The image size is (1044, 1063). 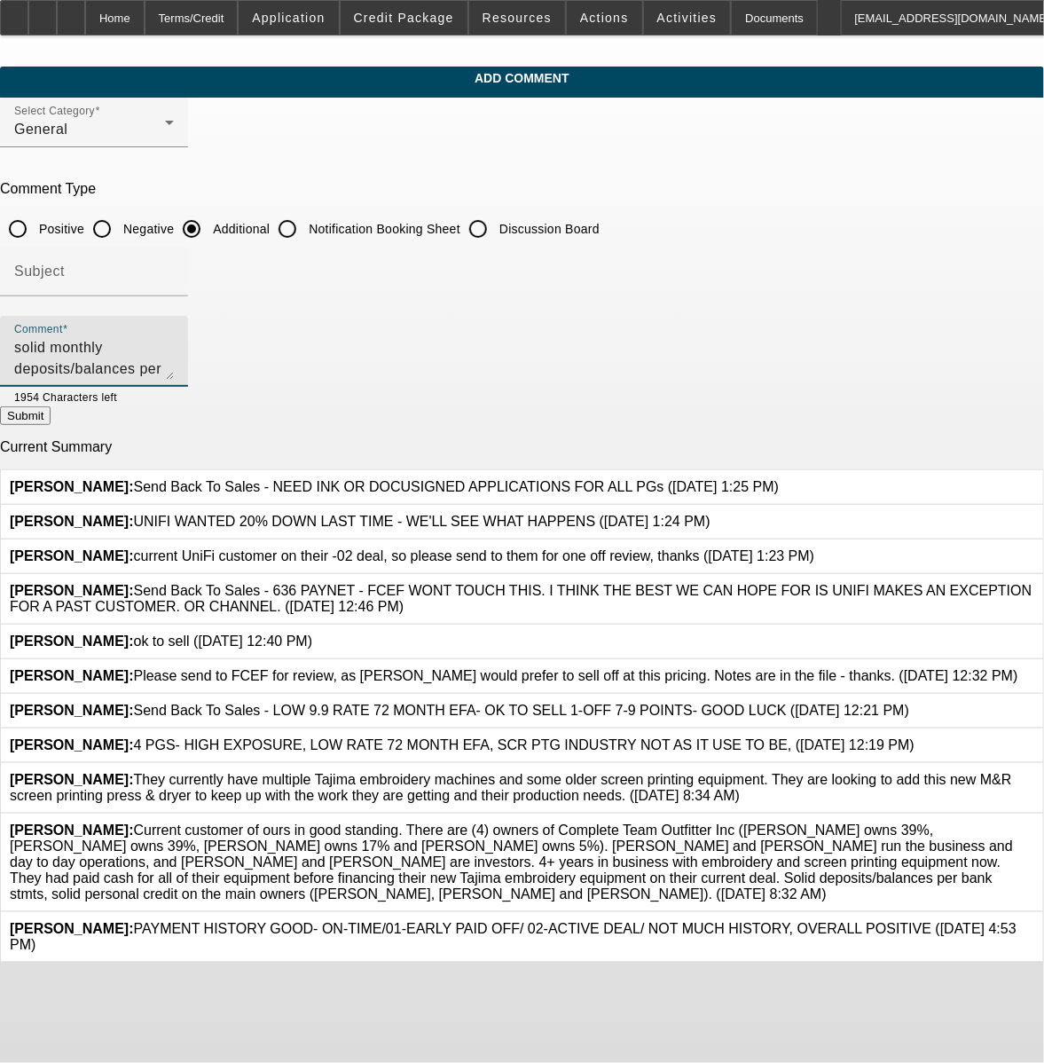 What do you see at coordinates (604, 18) in the screenshot?
I see `span: Actions` at bounding box center [604, 18].